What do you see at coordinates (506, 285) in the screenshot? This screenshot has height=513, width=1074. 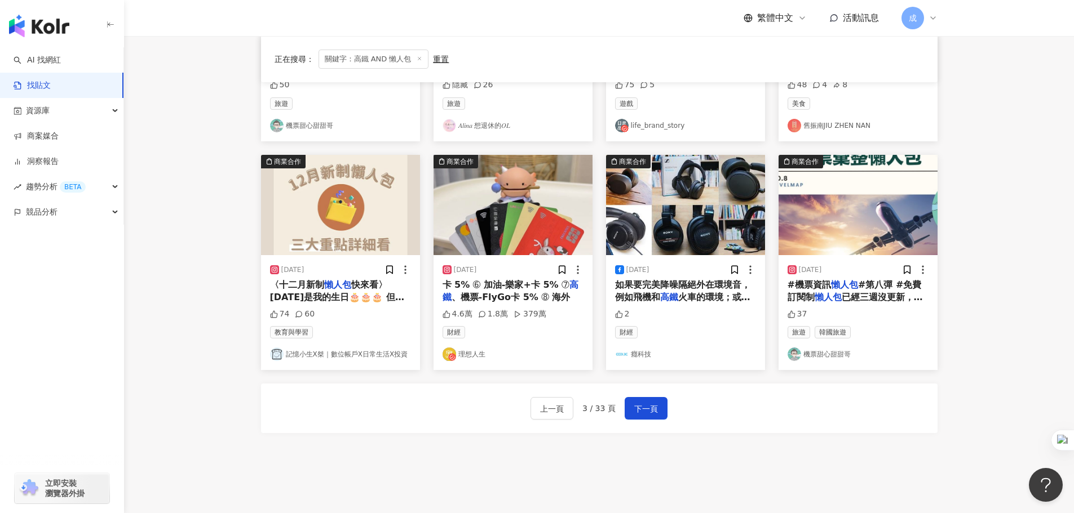 I see `span: 卡 5% ➅ 加油-樂家+卡 5% ➆` at bounding box center [506, 285].